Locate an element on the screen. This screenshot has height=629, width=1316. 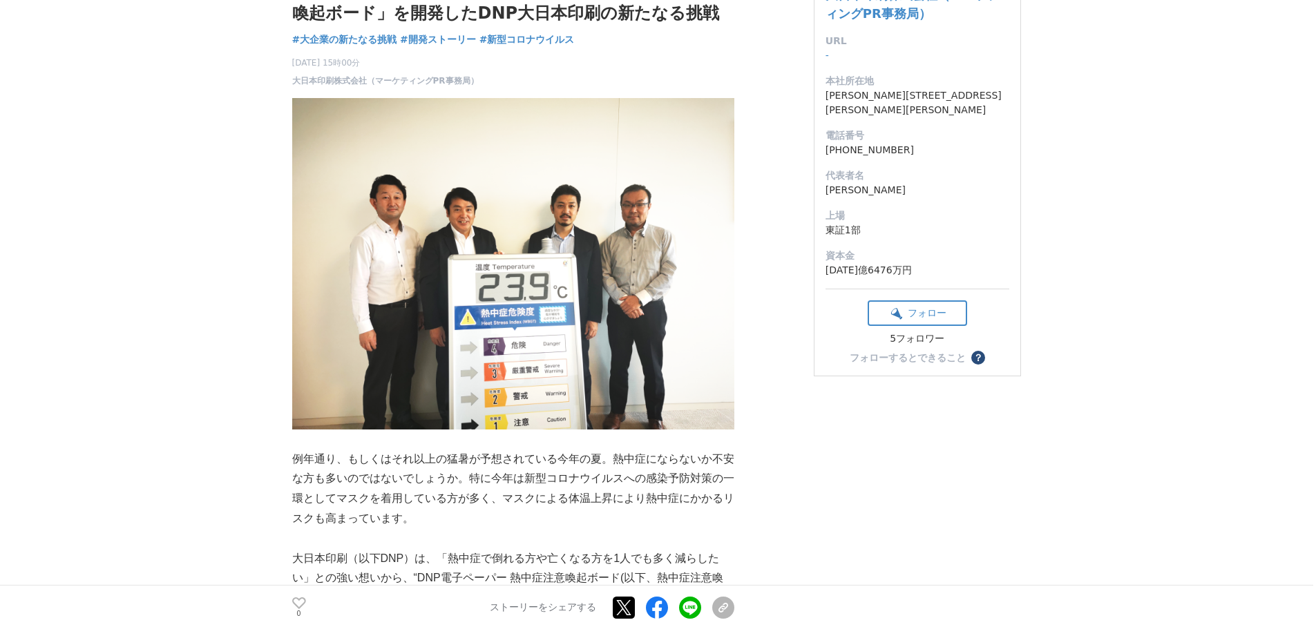
dt: 上場 is located at coordinates (917, 215).